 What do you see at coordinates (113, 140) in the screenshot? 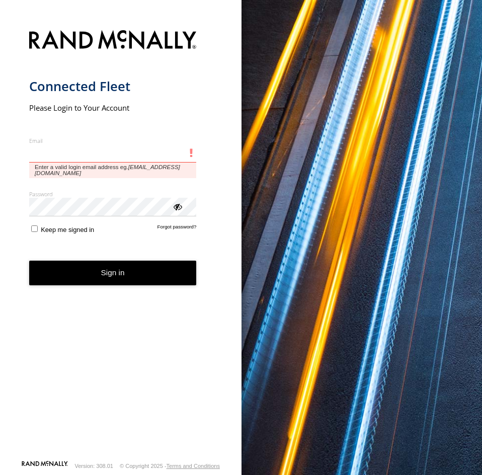
I see `label: Email` at bounding box center [113, 140].